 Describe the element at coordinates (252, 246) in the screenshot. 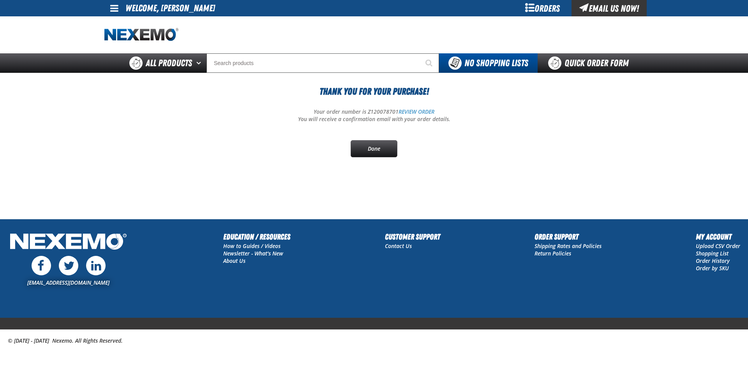

I see `a: How to Guides / Videos` at that location.